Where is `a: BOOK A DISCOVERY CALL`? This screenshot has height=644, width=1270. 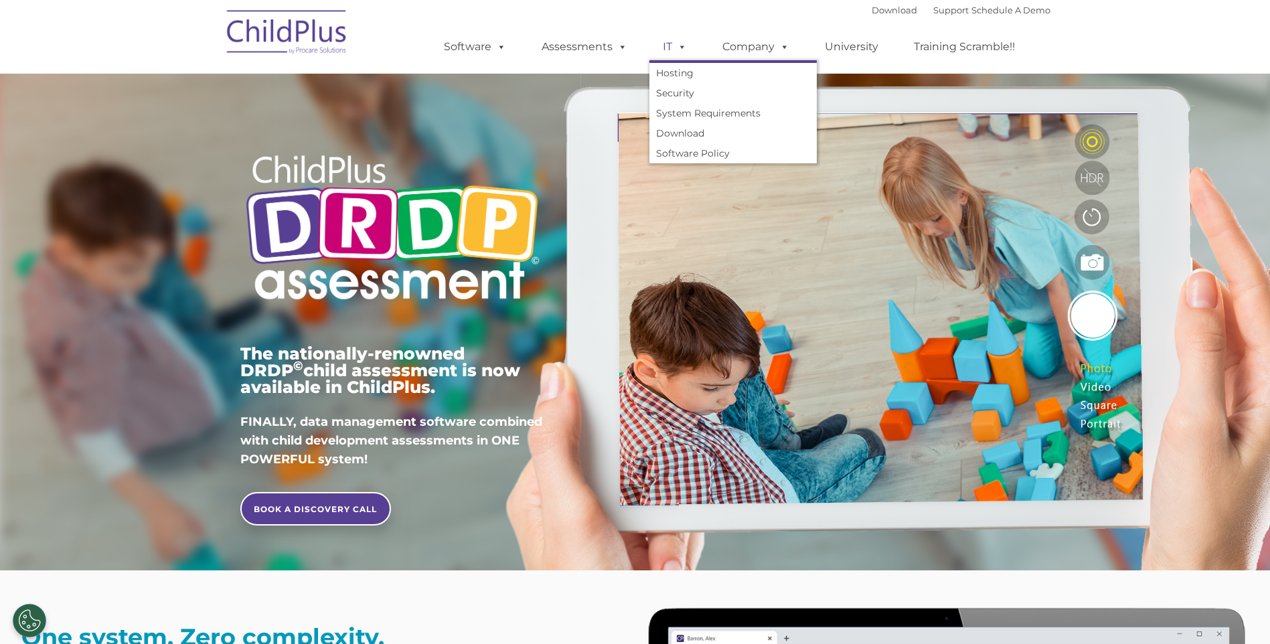 a: BOOK A DISCOVERY CALL is located at coordinates (315, 509).